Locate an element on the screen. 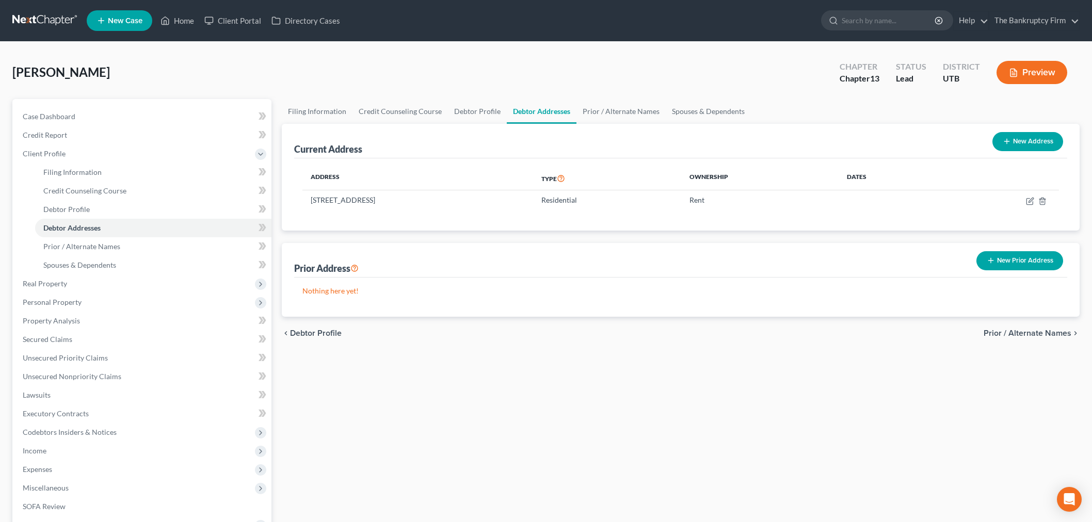  a: Unsecured Nonpriority Claims is located at coordinates (143, 377).